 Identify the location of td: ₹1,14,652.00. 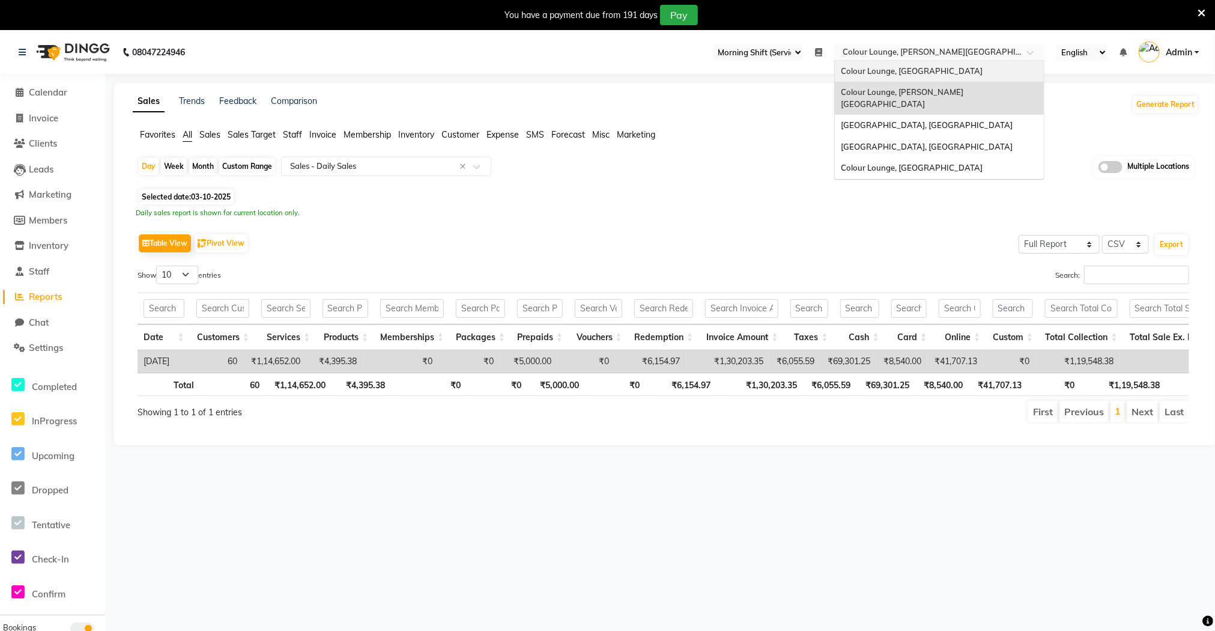
(274, 361).